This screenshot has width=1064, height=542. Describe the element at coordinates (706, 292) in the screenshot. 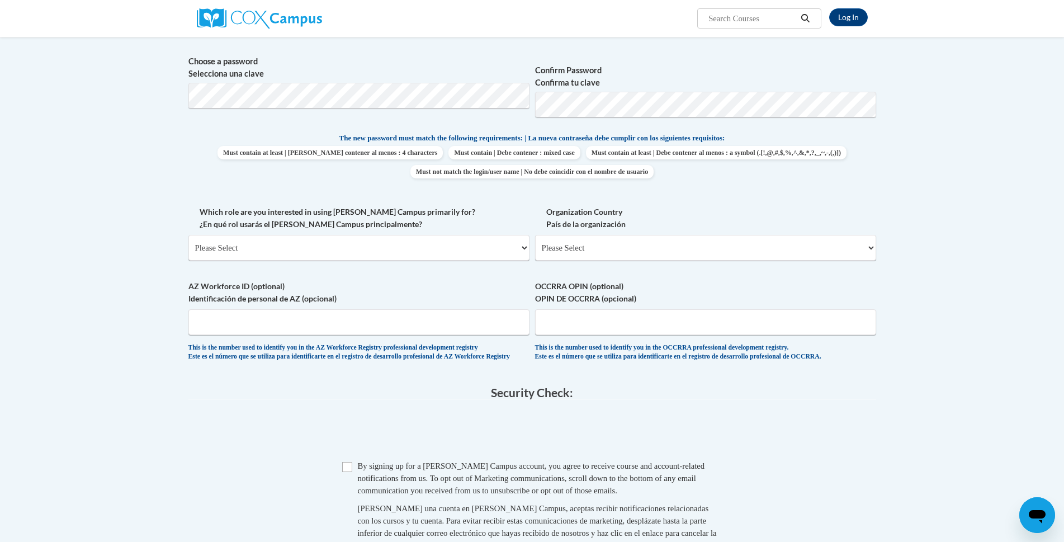

I see `label: OCCRRA OPIN (optional) OPIN DE OCCRRA (opcional)` at that location.